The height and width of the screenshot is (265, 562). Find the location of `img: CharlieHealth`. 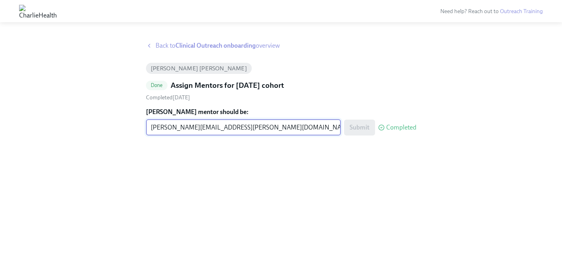

img: CharlieHealth is located at coordinates (38, 11).